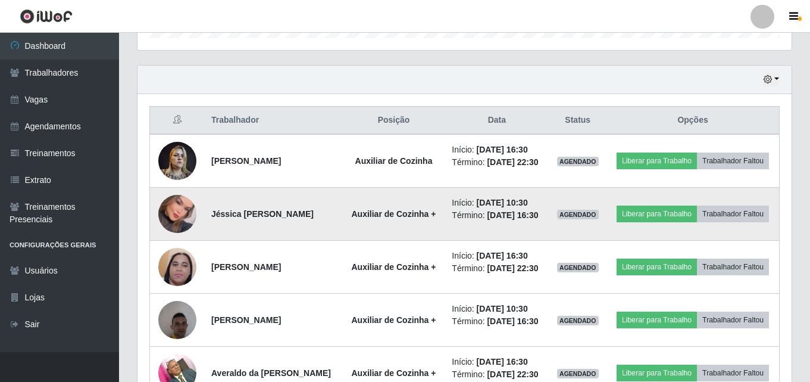 This screenshot has width=810, height=382. I want to click on th: Posição, so click(394, 120).